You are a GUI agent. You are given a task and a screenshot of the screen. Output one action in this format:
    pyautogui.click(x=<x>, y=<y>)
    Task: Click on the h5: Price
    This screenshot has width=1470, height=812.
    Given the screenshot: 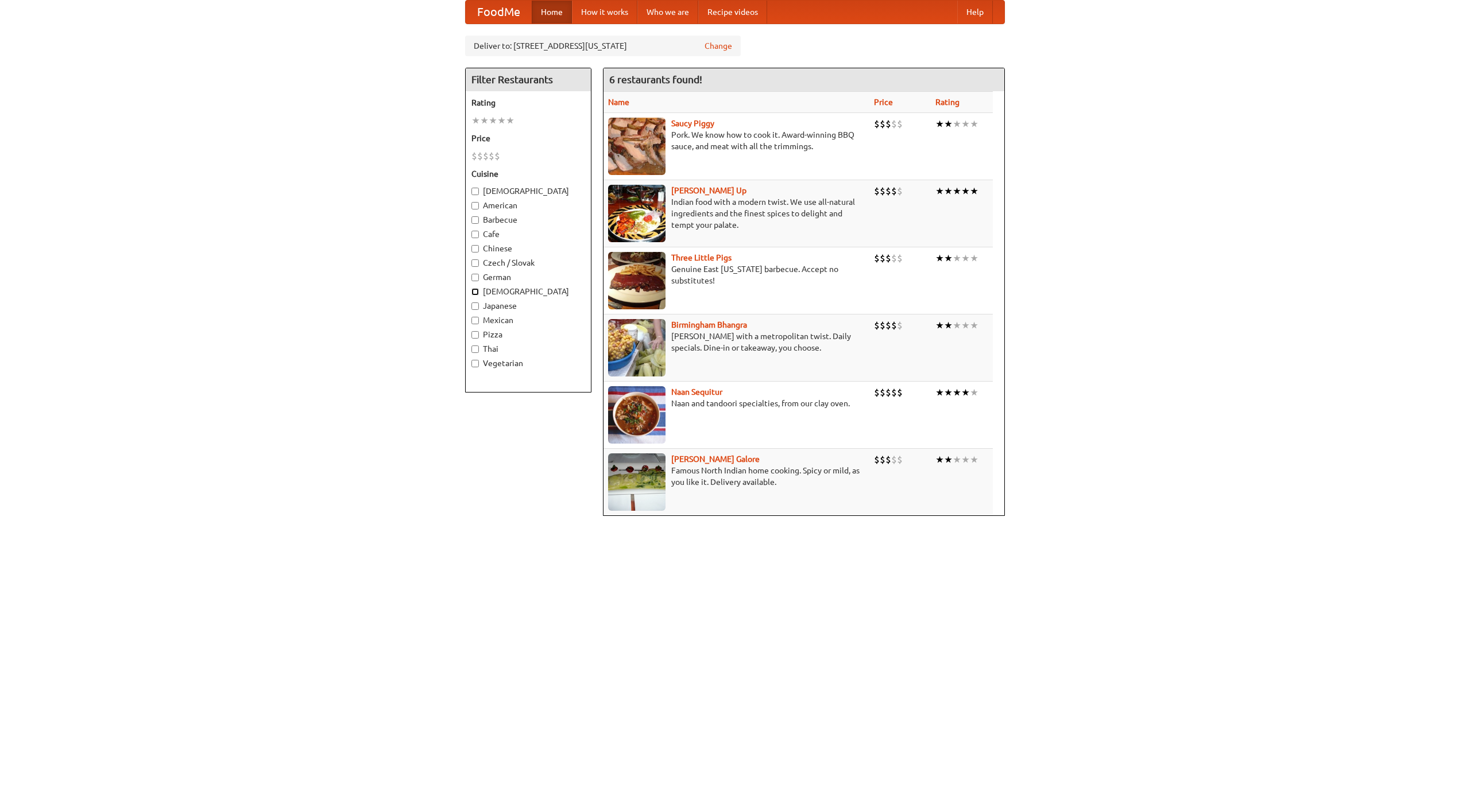 What is the action you would take?
    pyautogui.click(x=528, y=139)
    